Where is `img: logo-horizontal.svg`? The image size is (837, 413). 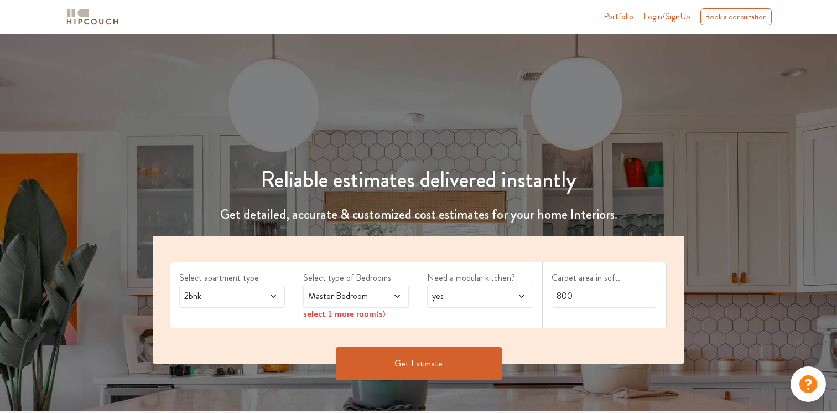 img: logo-horizontal.svg is located at coordinates (92, 17).